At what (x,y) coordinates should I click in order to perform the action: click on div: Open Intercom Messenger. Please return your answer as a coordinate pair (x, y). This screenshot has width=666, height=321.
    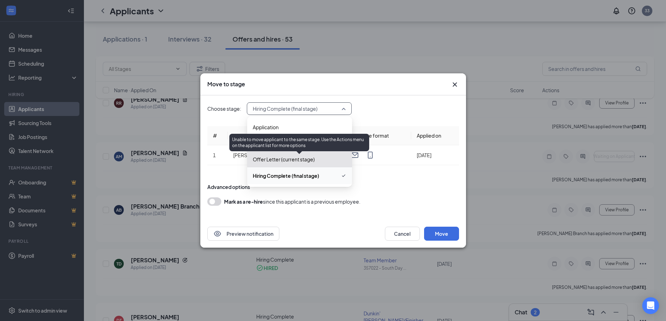
    Looking at the image, I should click on (651, 306).